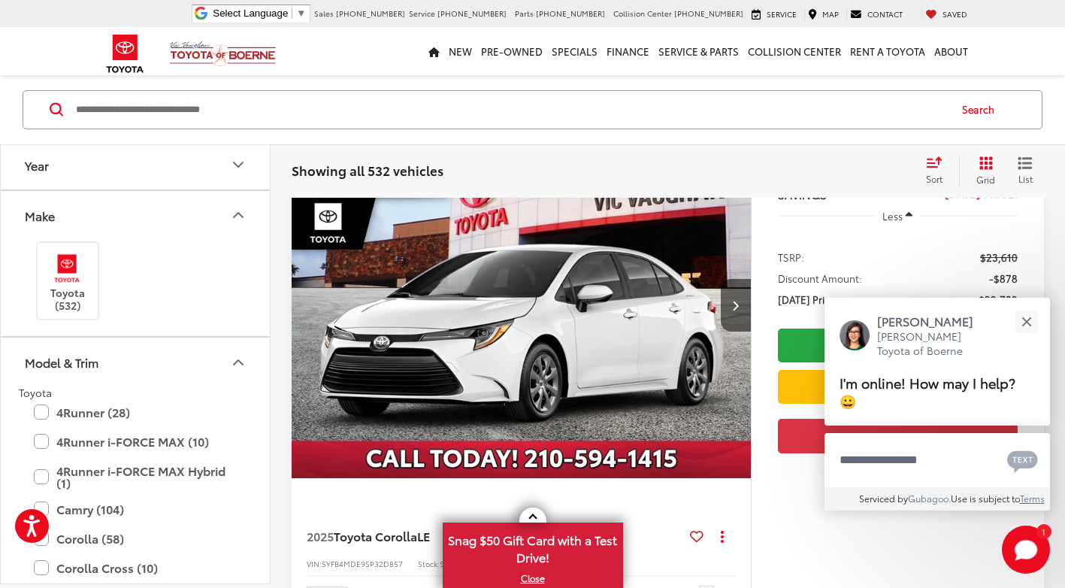 The image size is (1065, 588). I want to click on span: Use is subject to, so click(985, 498).